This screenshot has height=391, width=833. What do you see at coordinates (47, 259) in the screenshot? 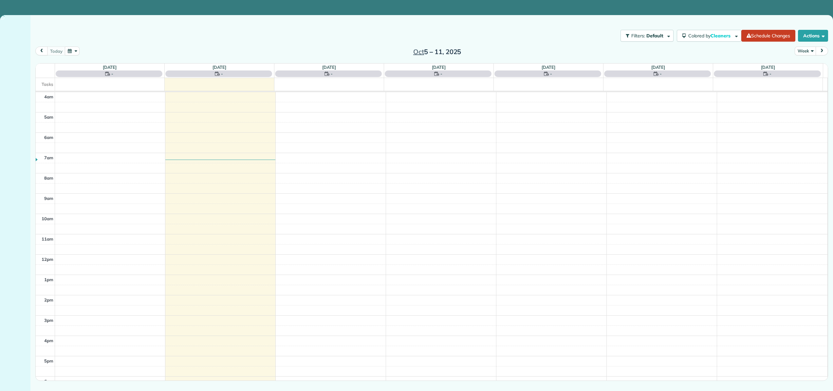
I see `span: 12pm` at bounding box center [47, 259].